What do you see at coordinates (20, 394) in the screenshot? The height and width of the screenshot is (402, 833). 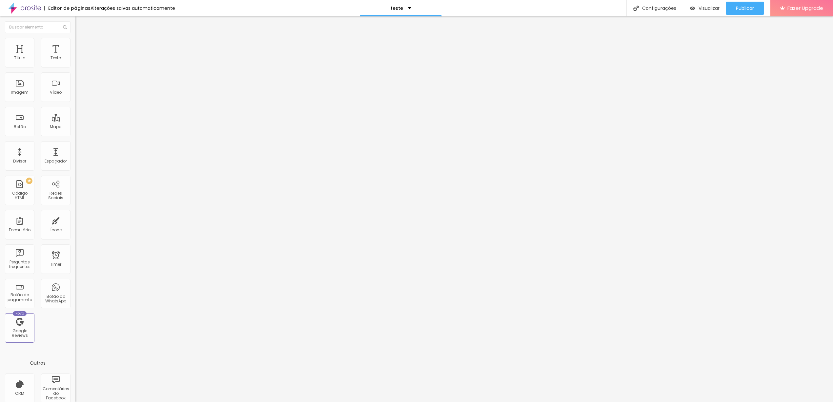 I see `div: CRM` at bounding box center [20, 394].